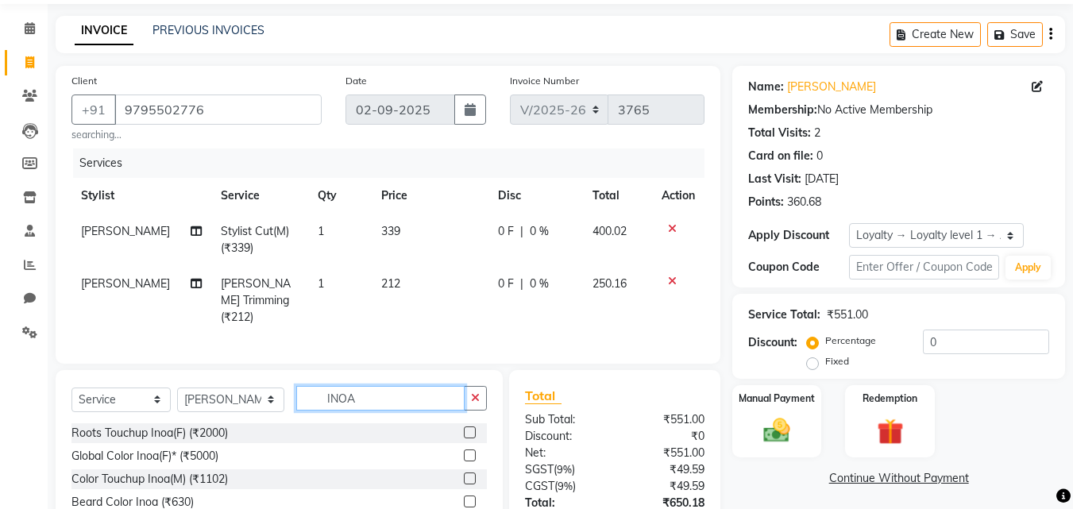 The image size is (1073, 509). Describe the element at coordinates (104, 31) in the screenshot. I see `a: INVOICE` at that location.